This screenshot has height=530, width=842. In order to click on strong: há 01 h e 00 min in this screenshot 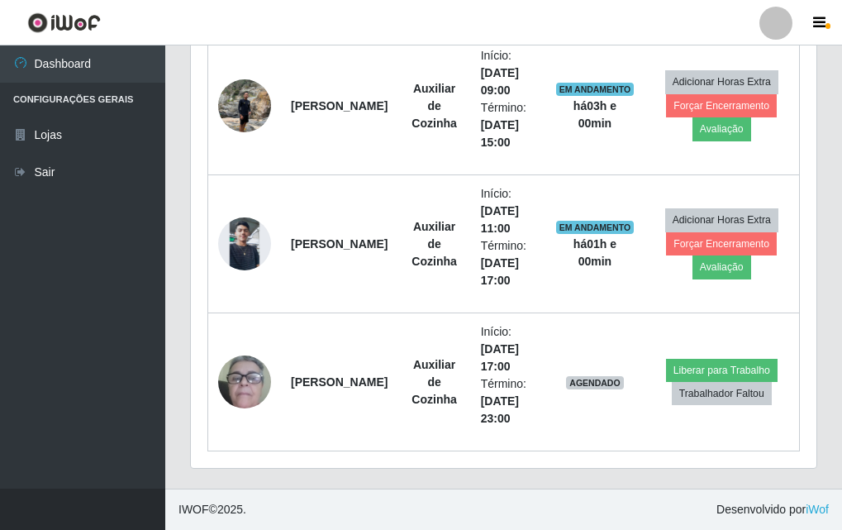, I will do `click(595, 252)`.